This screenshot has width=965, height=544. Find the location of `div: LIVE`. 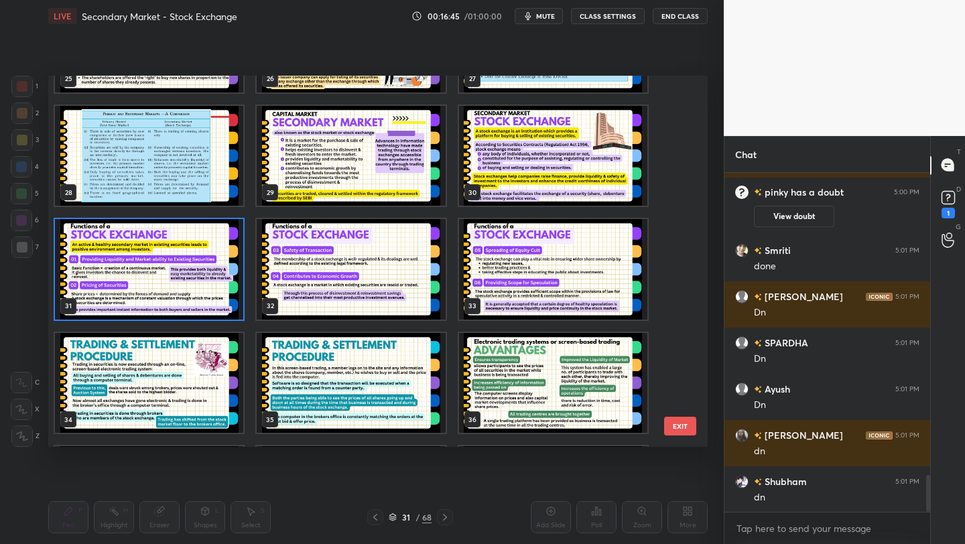

div: LIVE is located at coordinates (62, 16).